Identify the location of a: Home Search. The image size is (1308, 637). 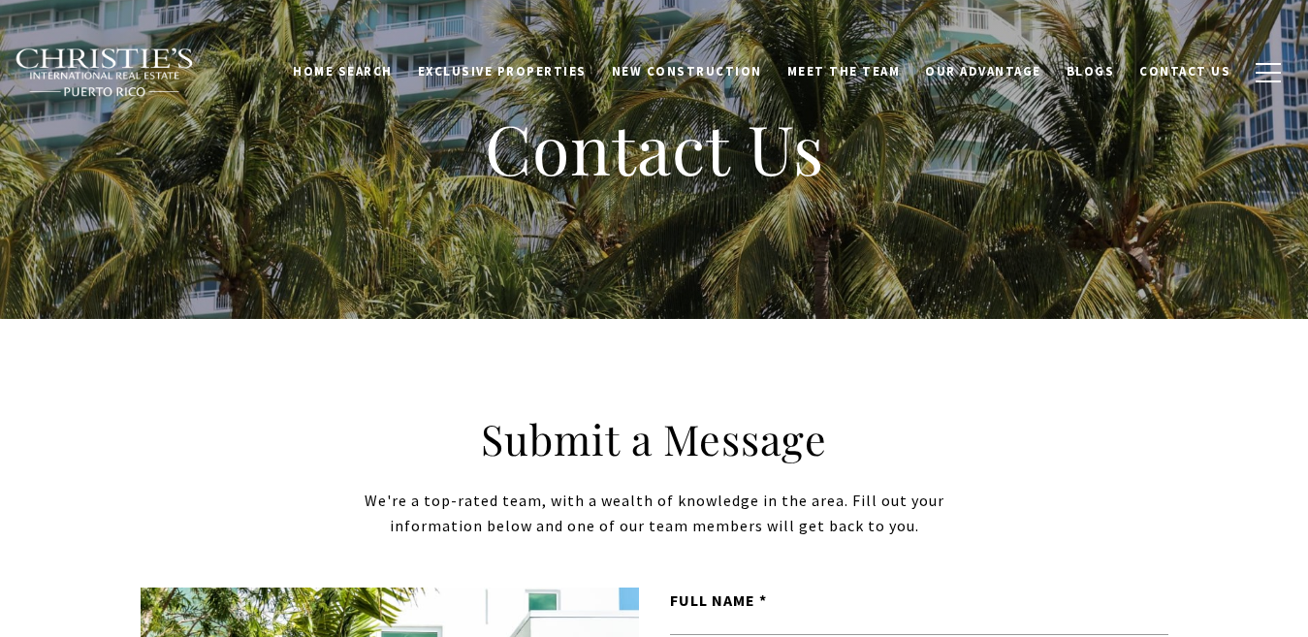
(342, 72).